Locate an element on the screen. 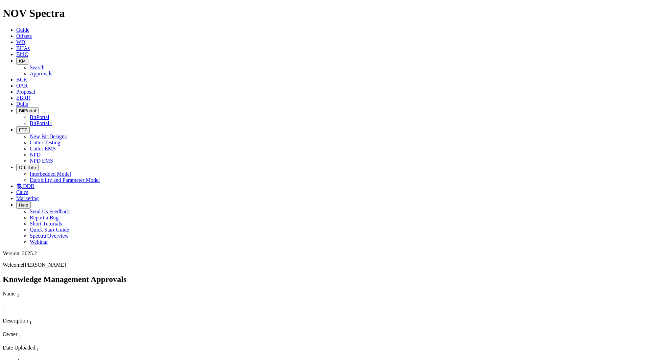  span: BitIQ is located at coordinates (22, 54).